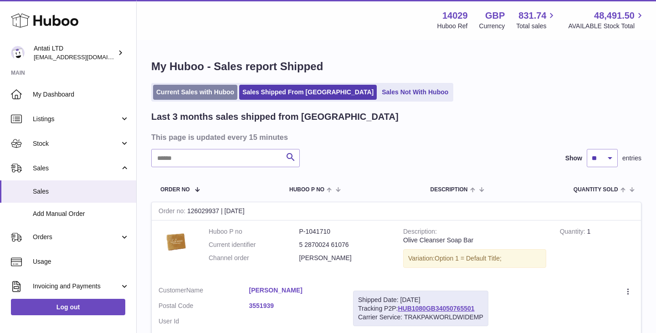 The width and height of the screenshot is (656, 333). What do you see at coordinates (76, 286) in the screenshot?
I see `span: Invoicing and Payments` at bounding box center [76, 286].